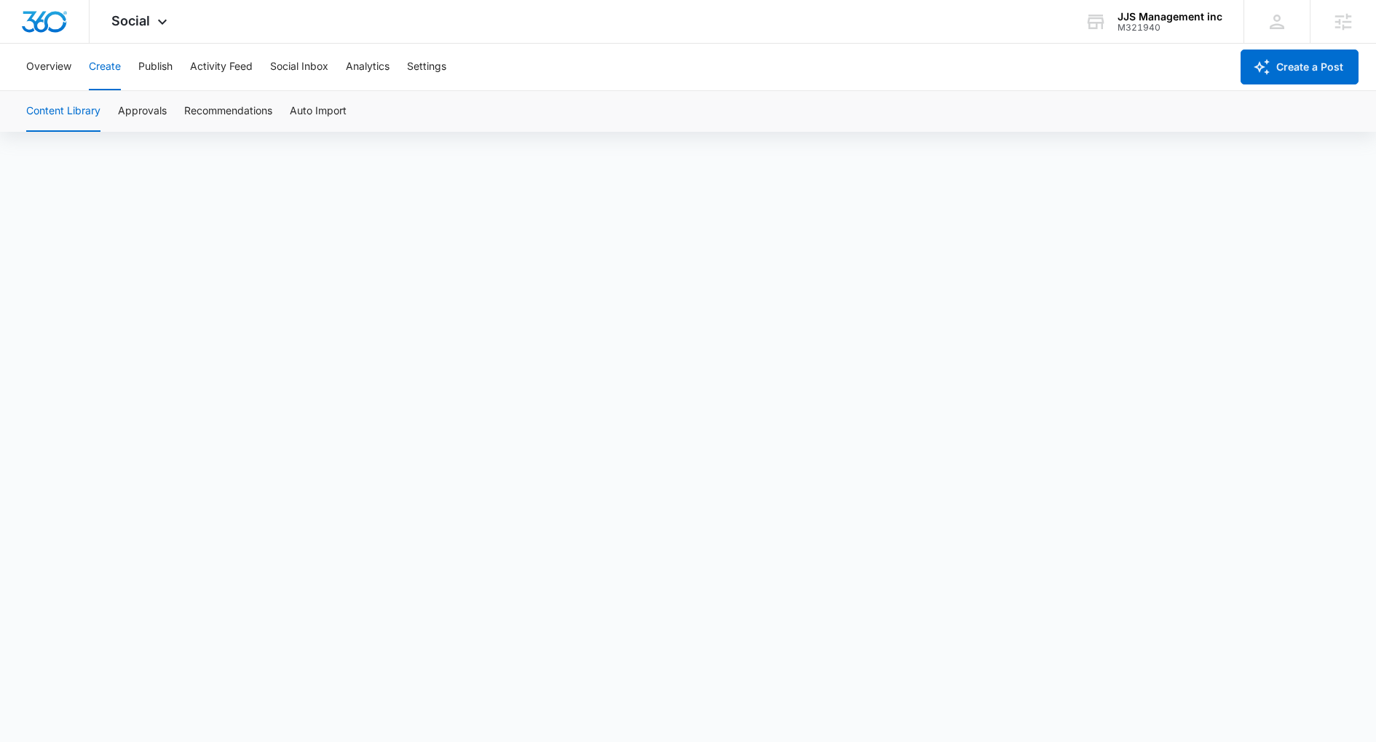 This screenshot has height=742, width=1376. I want to click on div: account name, so click(1170, 17).